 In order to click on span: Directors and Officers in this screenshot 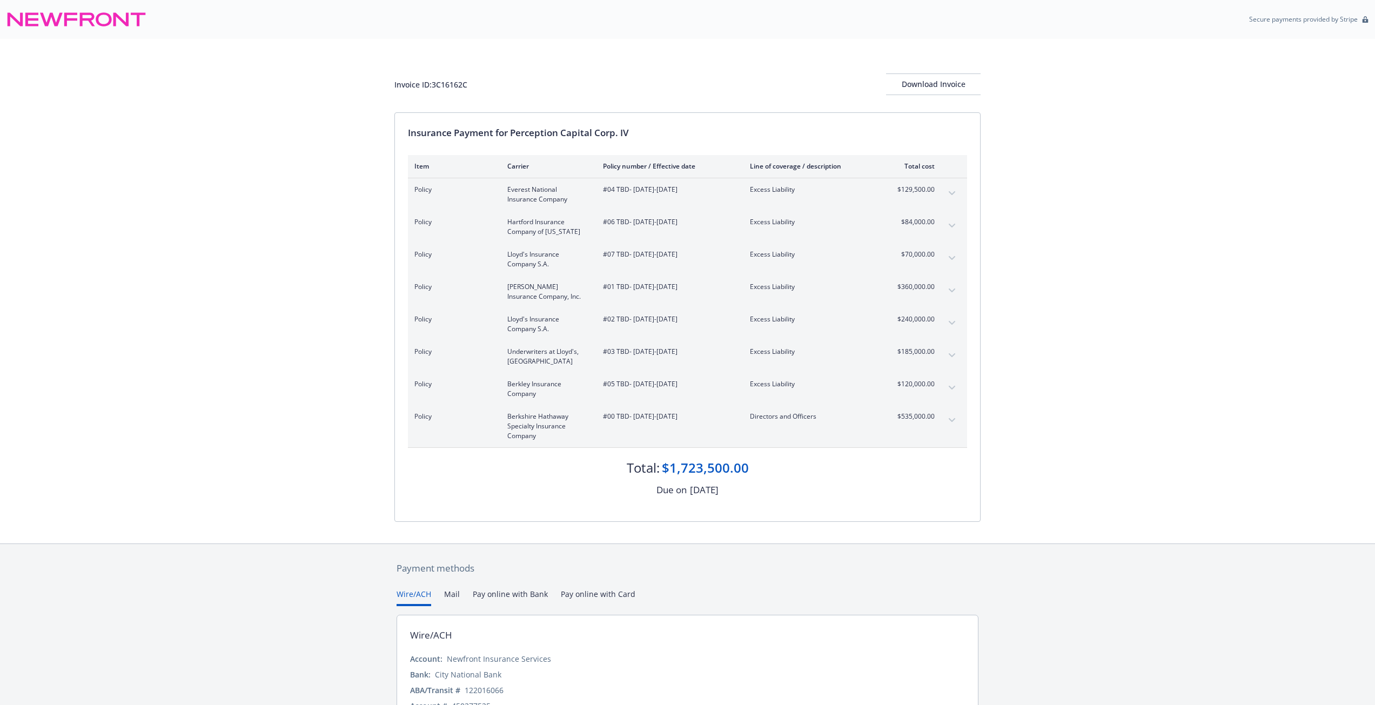, I will do `click(813, 417)`.